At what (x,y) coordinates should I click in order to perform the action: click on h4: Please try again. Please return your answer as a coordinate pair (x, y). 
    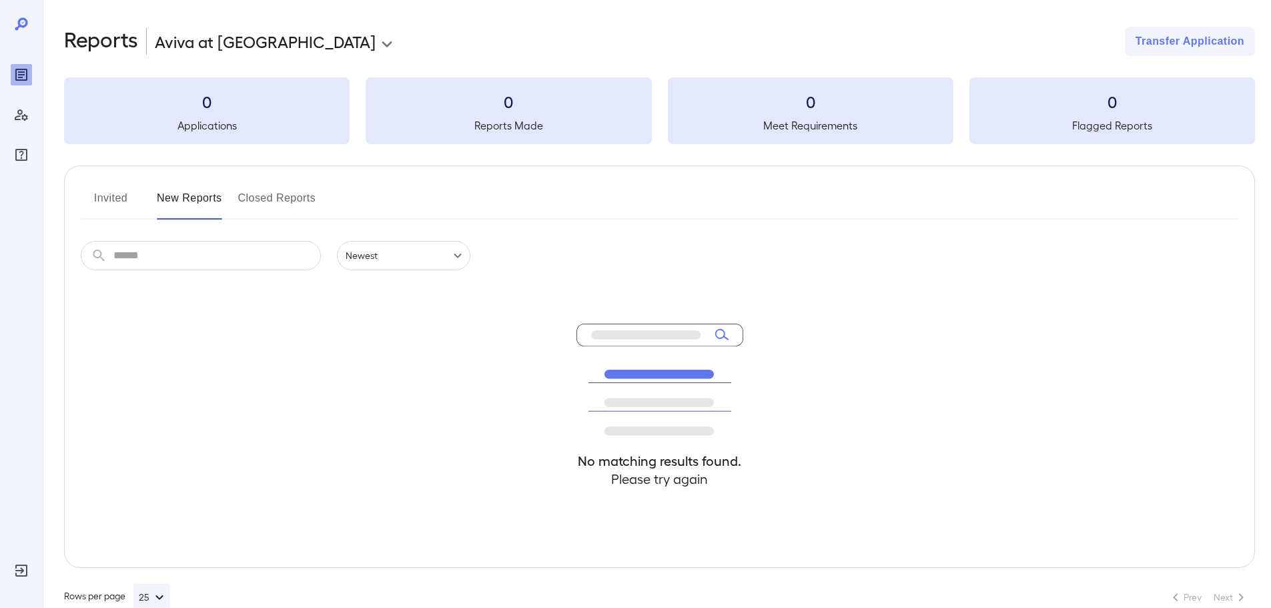
    Looking at the image, I should click on (660, 478).